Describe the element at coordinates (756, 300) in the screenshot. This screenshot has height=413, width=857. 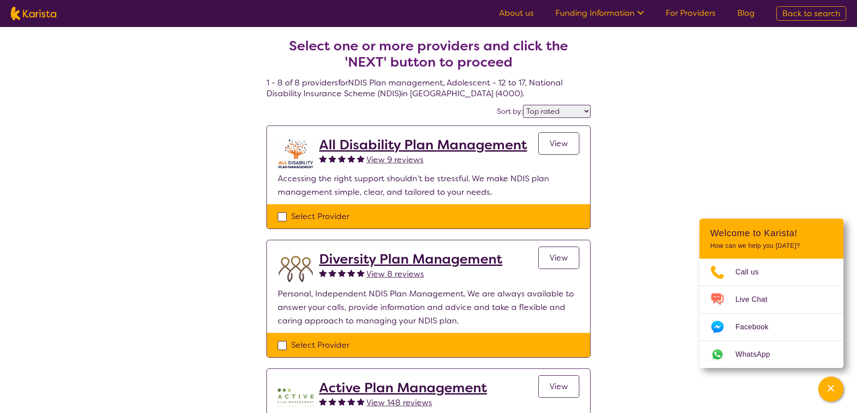
I see `span: Live Chat` at that location.